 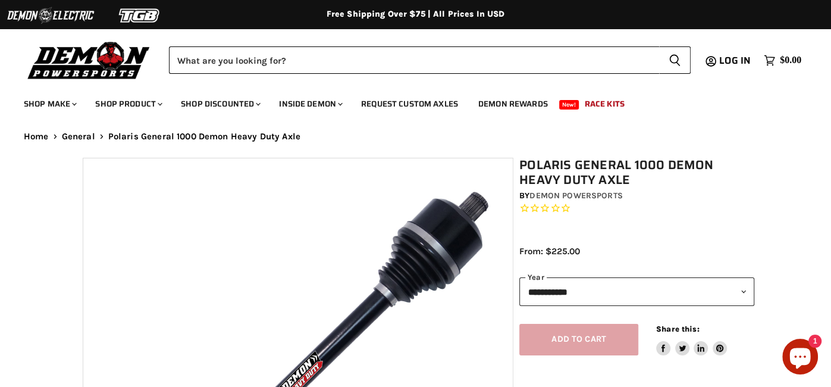 I want to click on ul: Main menu, so click(x=406, y=101).